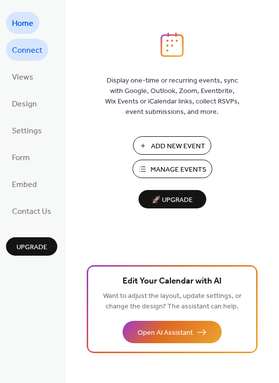 The height and width of the screenshot is (383, 279). I want to click on a: Home, so click(22, 23).